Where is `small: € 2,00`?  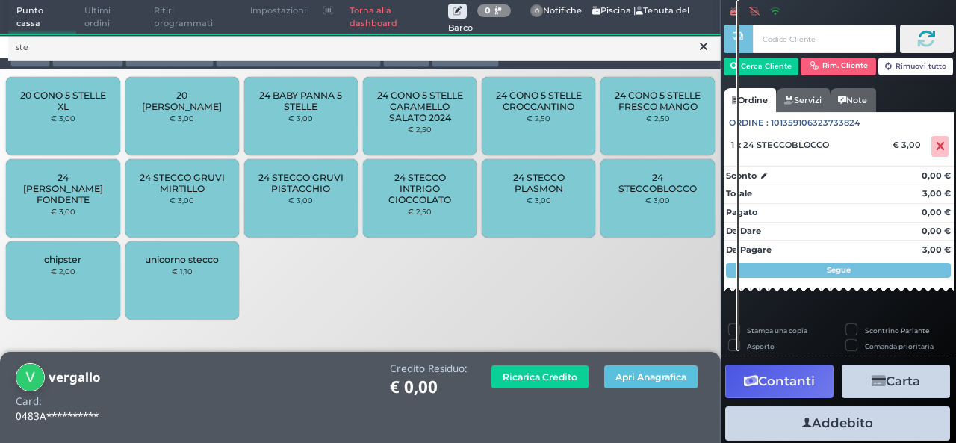
small: € 2,00 is located at coordinates (63, 271).